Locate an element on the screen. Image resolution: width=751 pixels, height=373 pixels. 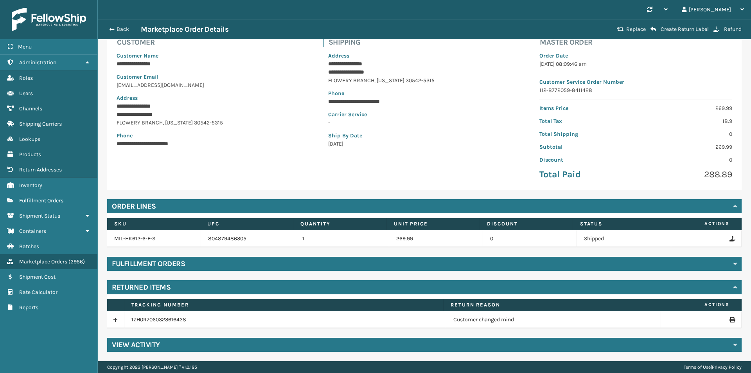
span: Menu is located at coordinates (25, 47).